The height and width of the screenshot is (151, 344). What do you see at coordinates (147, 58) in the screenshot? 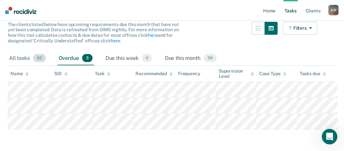
I see `span: 0` at bounding box center [147, 58].